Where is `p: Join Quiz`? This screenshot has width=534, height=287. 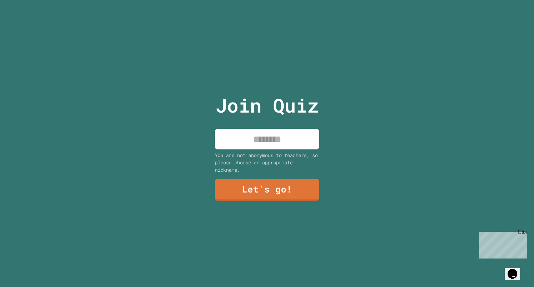
p: Join Quiz is located at coordinates (267, 105).